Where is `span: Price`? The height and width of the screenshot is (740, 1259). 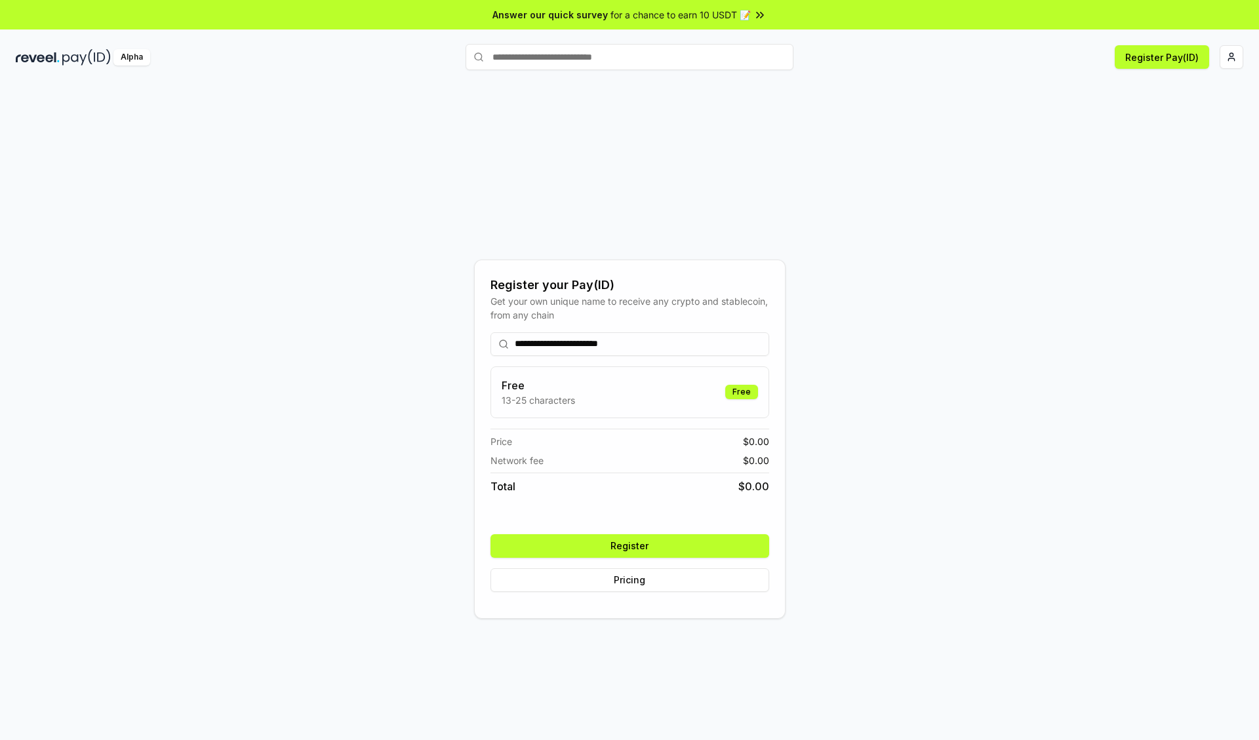
span: Price is located at coordinates (501, 441).